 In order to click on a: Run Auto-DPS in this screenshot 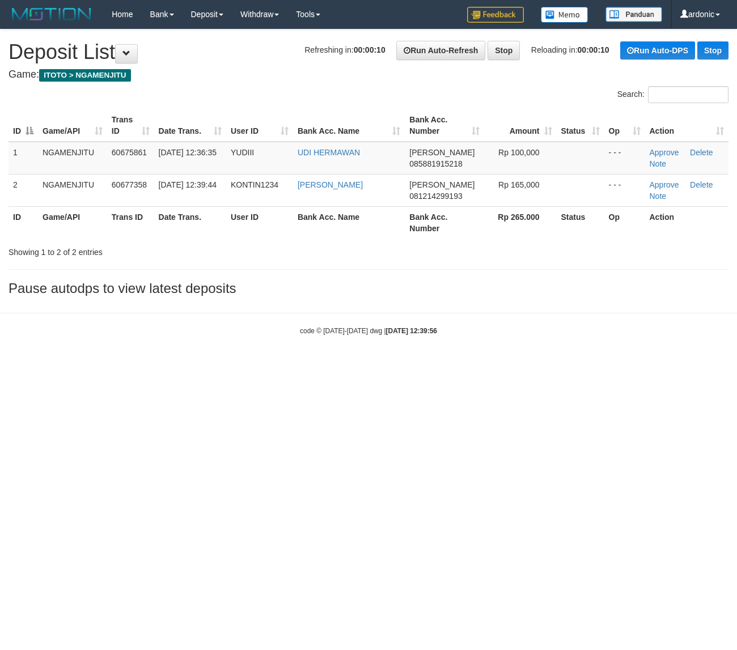, I will do `click(658, 50)`.